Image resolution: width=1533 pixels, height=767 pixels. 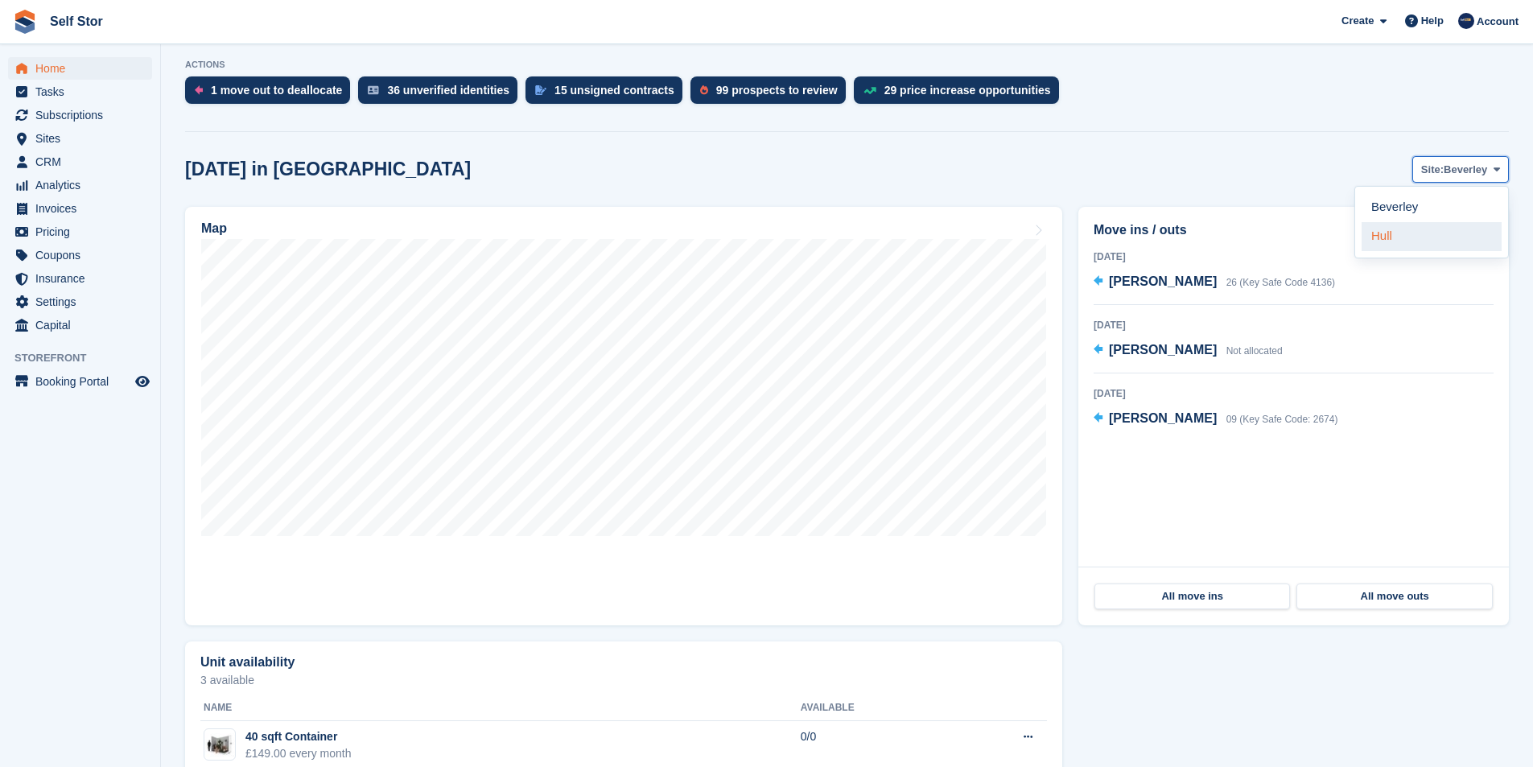 What do you see at coordinates (84, 208) in the screenshot?
I see `span: Invoices` at bounding box center [84, 208].